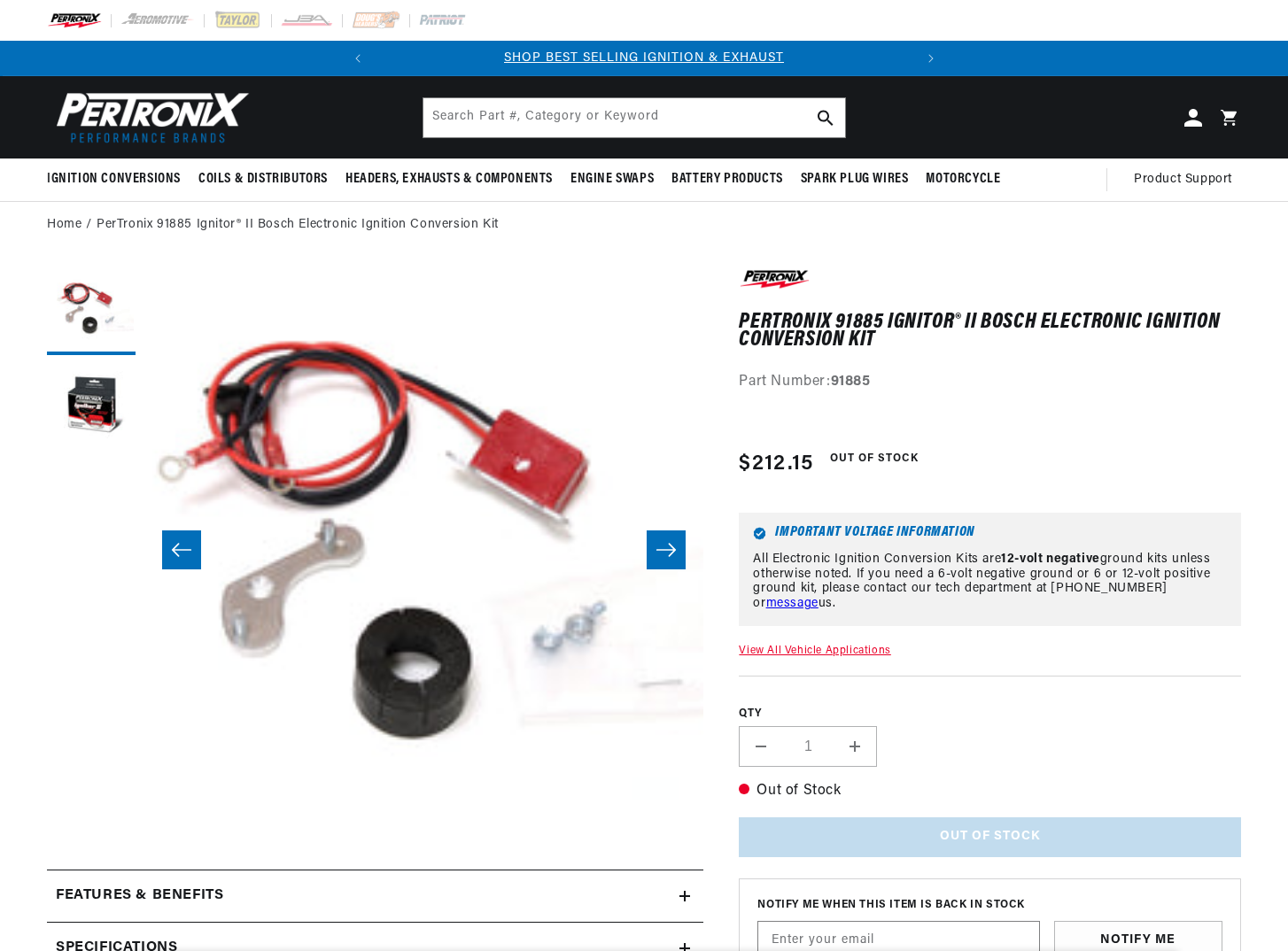 The height and width of the screenshot is (951, 1288). What do you see at coordinates (727, 179) in the screenshot?
I see `span: Battery Products` at bounding box center [727, 179].